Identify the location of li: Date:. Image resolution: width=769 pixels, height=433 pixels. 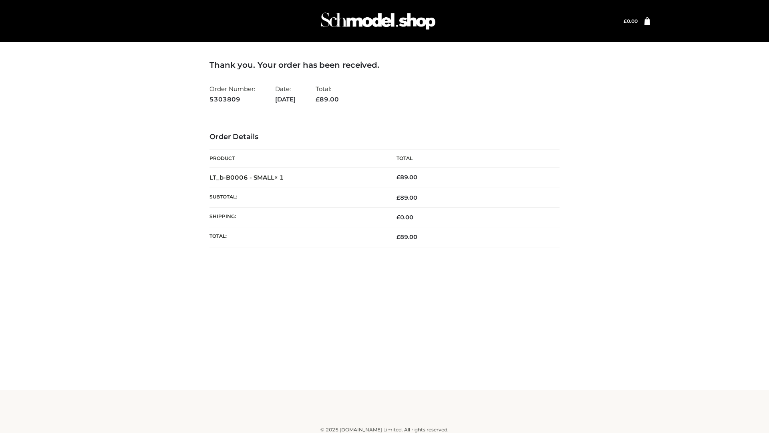
(285, 94).